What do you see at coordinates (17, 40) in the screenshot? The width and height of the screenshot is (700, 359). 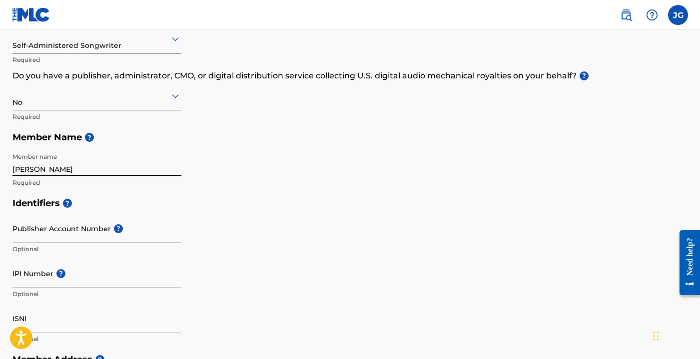 I see `div: Open Resource Center` at bounding box center [17, 40].